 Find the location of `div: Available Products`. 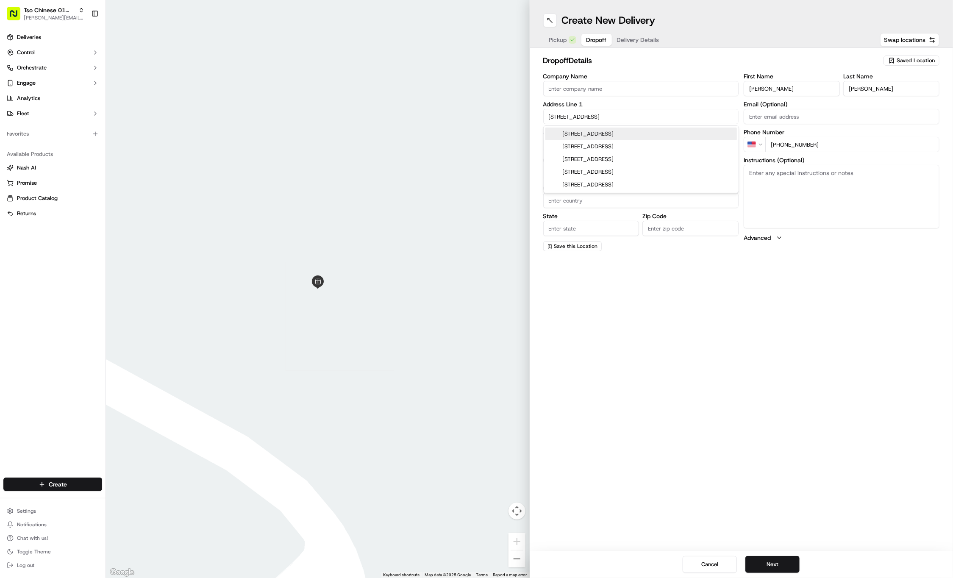

div: Available Products is located at coordinates (53, 154).